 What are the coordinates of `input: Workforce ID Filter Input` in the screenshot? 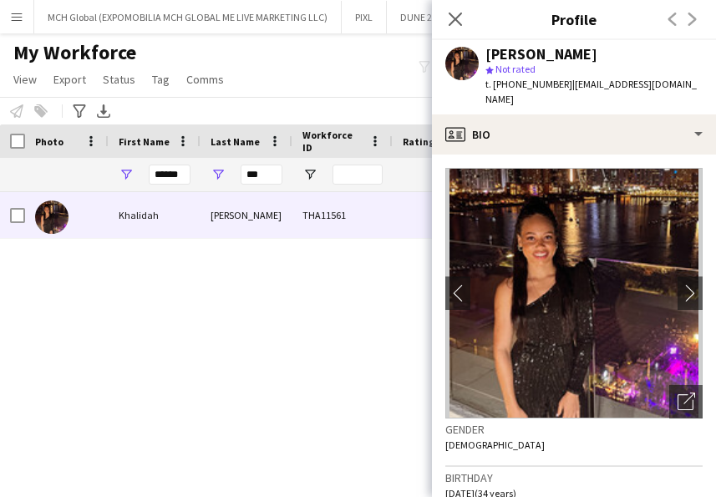 It's located at (357, 175).